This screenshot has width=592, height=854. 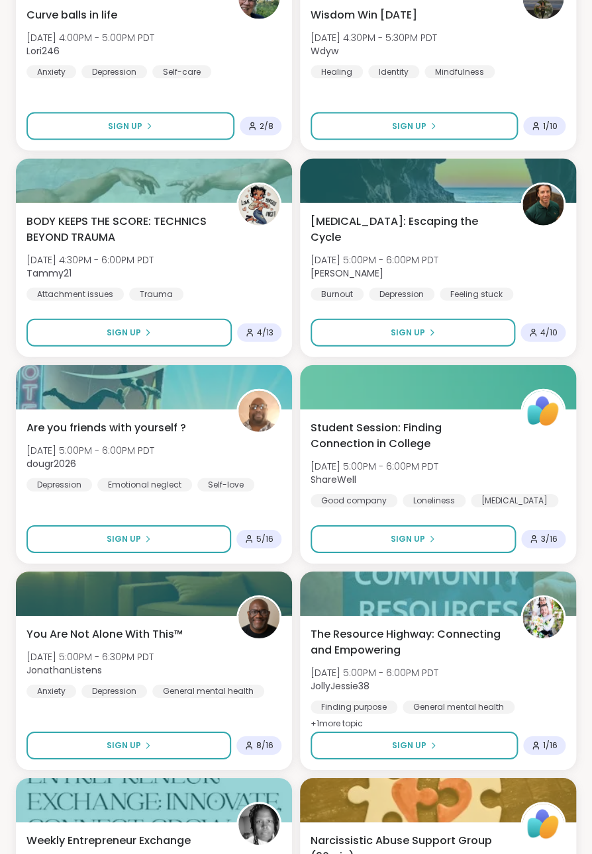 What do you see at coordinates (51, 463) in the screenshot?
I see `b: dougr2026` at bounding box center [51, 463].